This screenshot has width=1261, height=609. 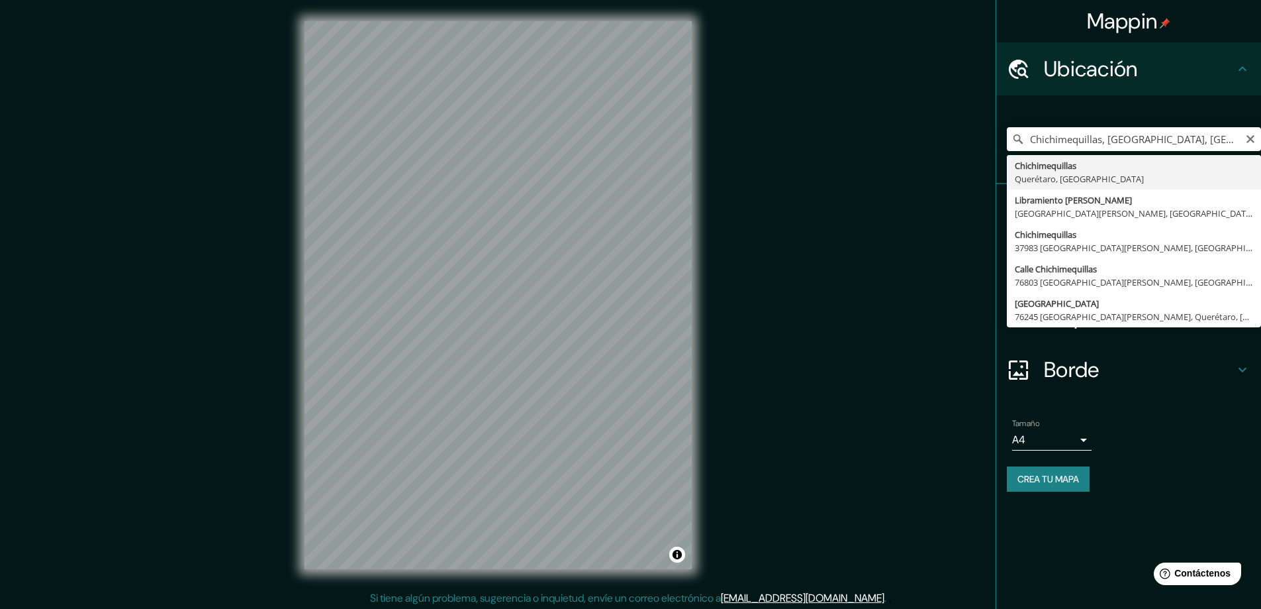 What do you see at coordinates (1129, 264) in the screenshot?
I see `div: Estilo` at bounding box center [1129, 264].